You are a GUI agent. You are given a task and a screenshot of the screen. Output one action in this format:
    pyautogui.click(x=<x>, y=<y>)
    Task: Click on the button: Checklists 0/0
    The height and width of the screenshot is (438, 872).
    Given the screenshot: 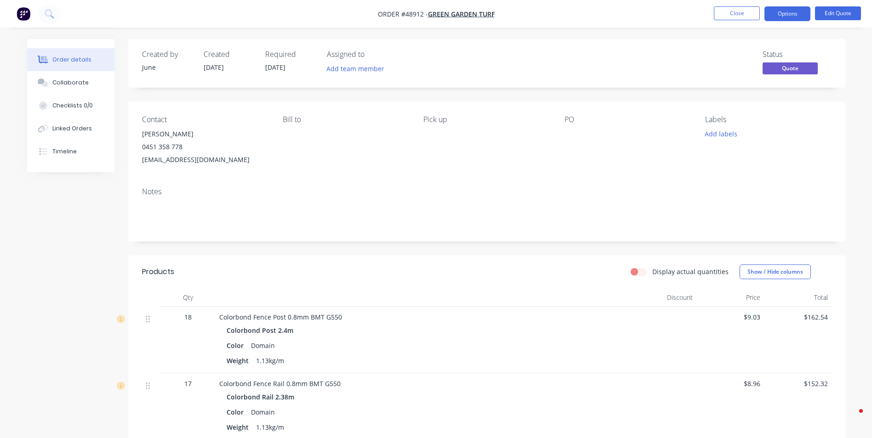 What is the action you would take?
    pyautogui.click(x=71, y=106)
    